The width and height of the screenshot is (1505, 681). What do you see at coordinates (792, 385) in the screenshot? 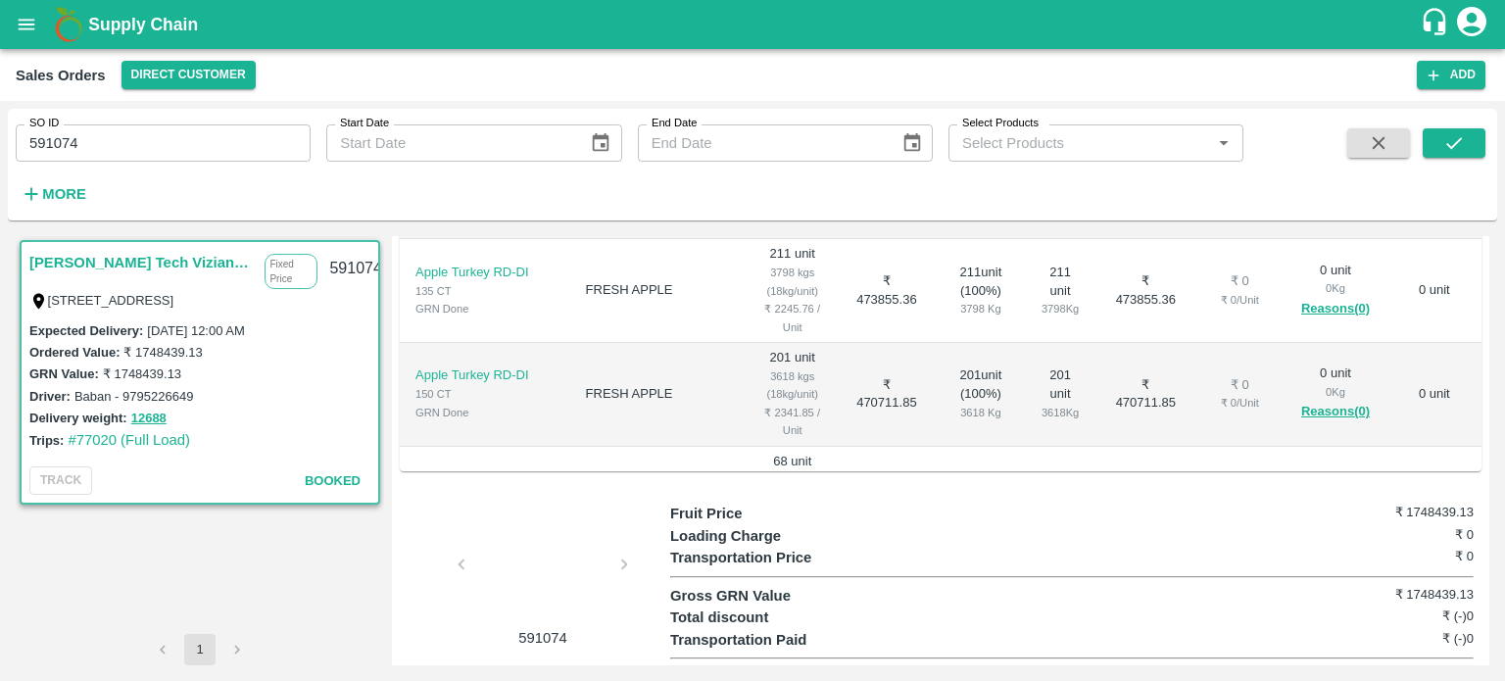
I see `div: 3618 kgs (18kg/unit)` at bounding box center [792, 385].